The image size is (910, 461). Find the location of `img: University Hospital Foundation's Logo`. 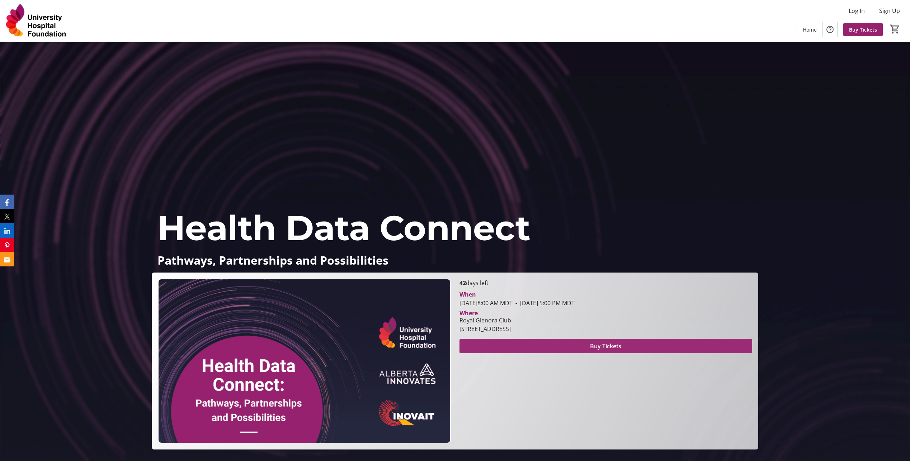

img: University Hospital Foundation's Logo is located at coordinates (36, 21).